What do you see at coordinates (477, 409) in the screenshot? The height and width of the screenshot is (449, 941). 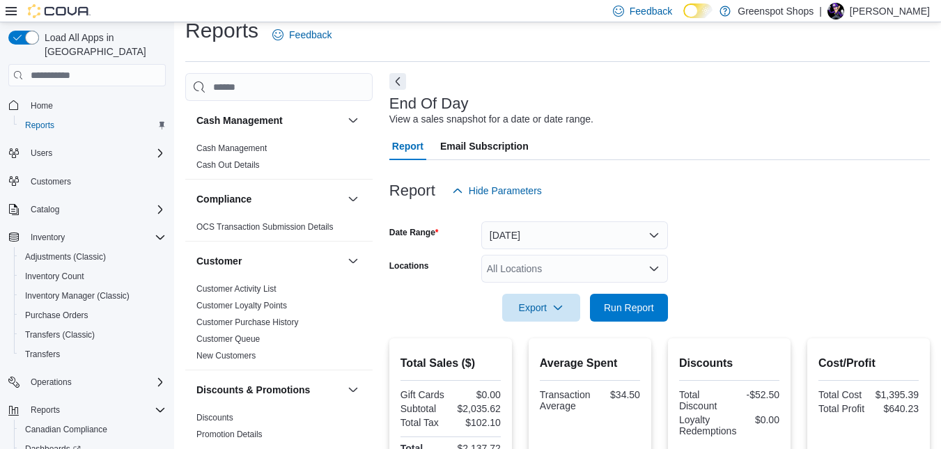 I see `div: $2,035.62` at bounding box center [477, 409].